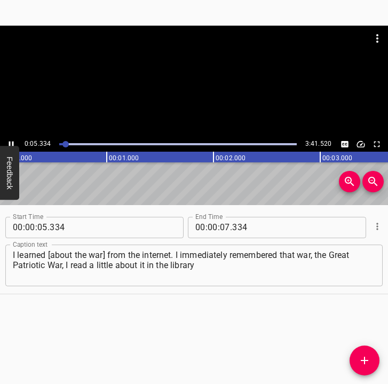 This screenshot has height=384, width=388. Describe the element at coordinates (361, 144) in the screenshot. I see `div: Playback Speed` at that location.